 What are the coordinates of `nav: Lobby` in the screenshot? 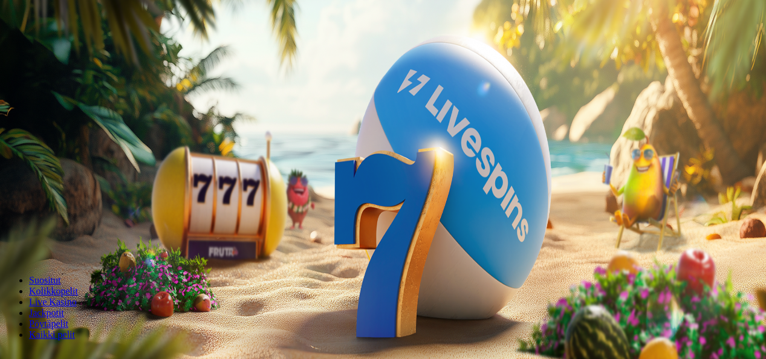 It's located at (383, 297).